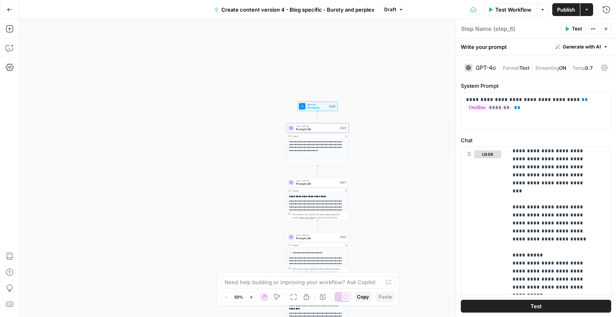  I want to click on div: GPT-4o, so click(486, 68).